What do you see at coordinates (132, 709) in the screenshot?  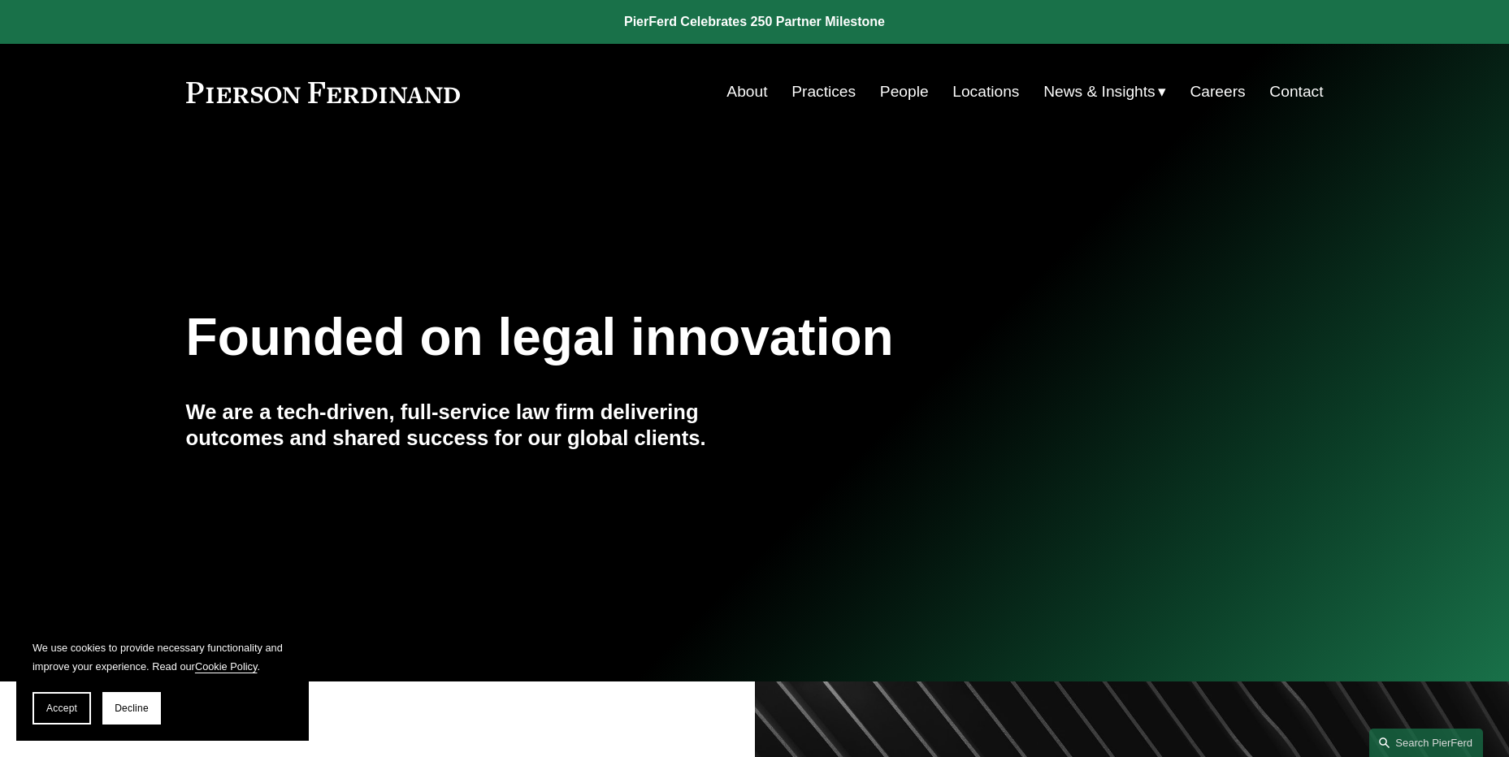 I see `span: Decline` at bounding box center [132, 709].